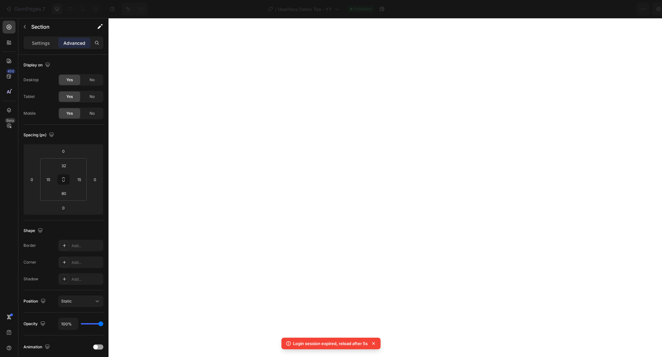 Image resolution: width=662 pixels, height=357 pixels. Describe the element at coordinates (41, 43) in the screenshot. I see `p: Settings` at that location.